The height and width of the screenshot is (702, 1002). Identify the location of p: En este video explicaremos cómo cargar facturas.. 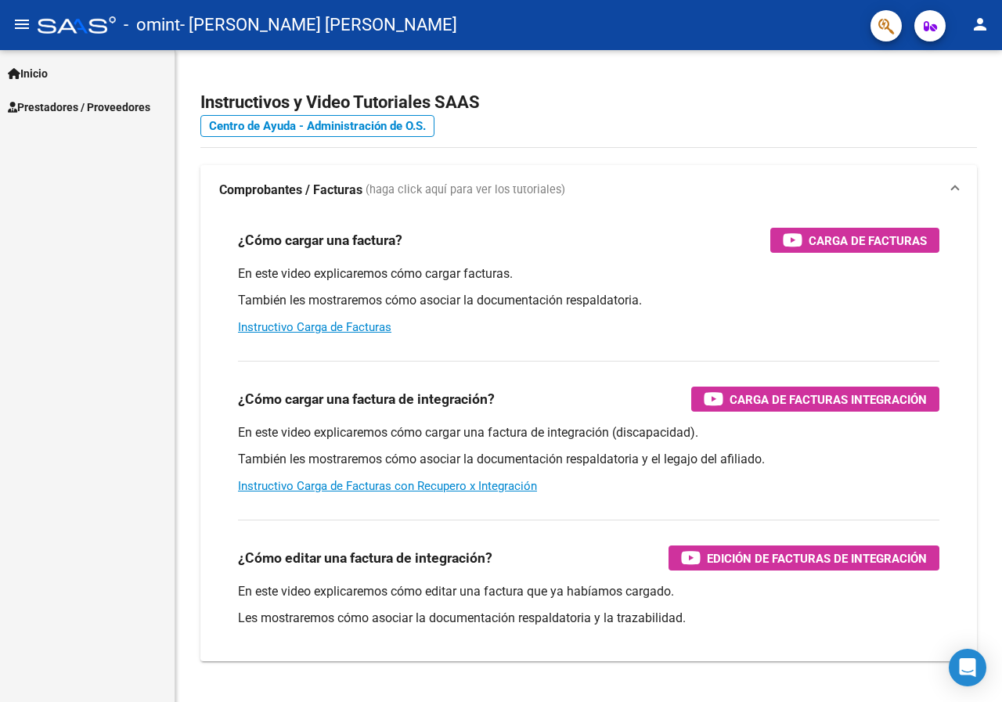
(589, 274).